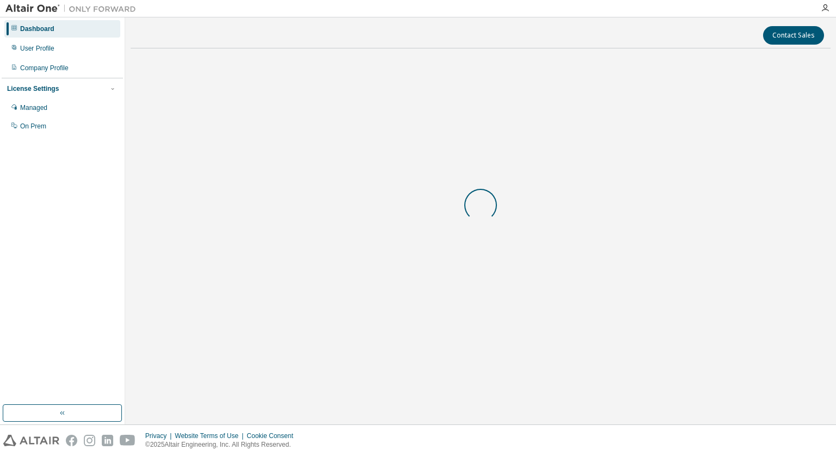  I want to click on img: instagram.svg, so click(89, 440).